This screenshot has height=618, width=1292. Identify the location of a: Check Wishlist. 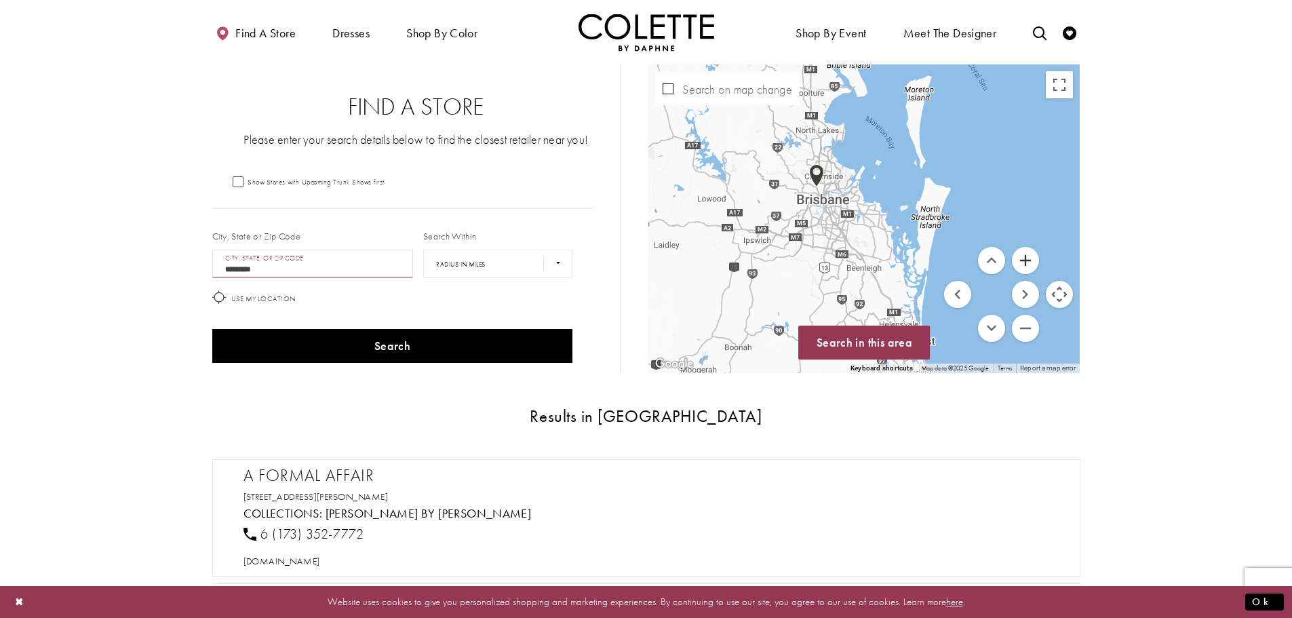
(1069, 32).